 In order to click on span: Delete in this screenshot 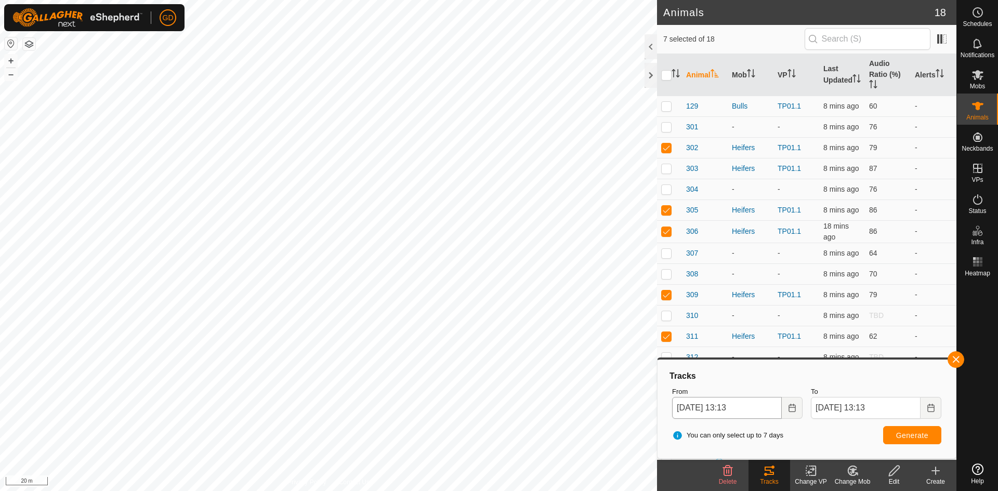, I will do `click(728, 482)`.